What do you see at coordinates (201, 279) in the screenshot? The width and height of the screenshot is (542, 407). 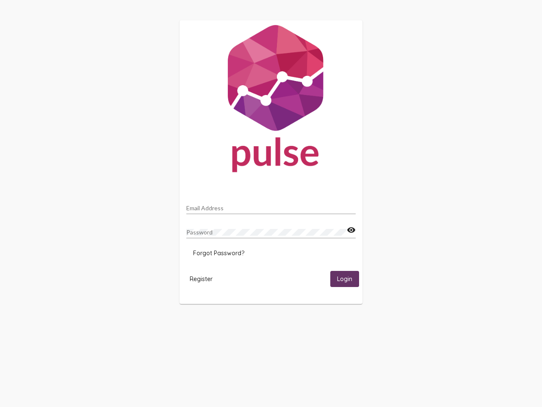 I see `span: Register` at bounding box center [201, 279].